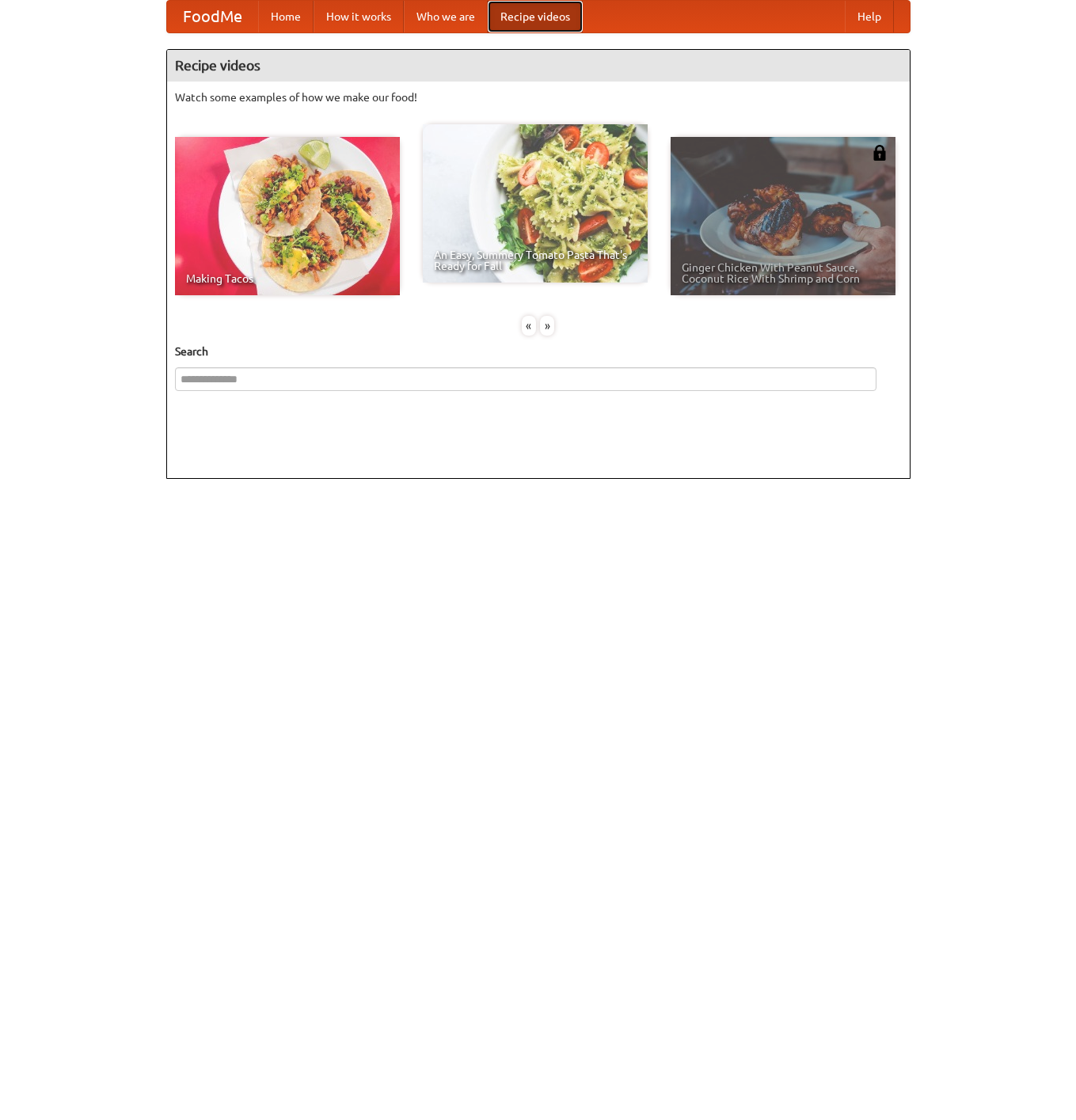 The image size is (1076, 1120). I want to click on span: Making Tacos, so click(287, 279).